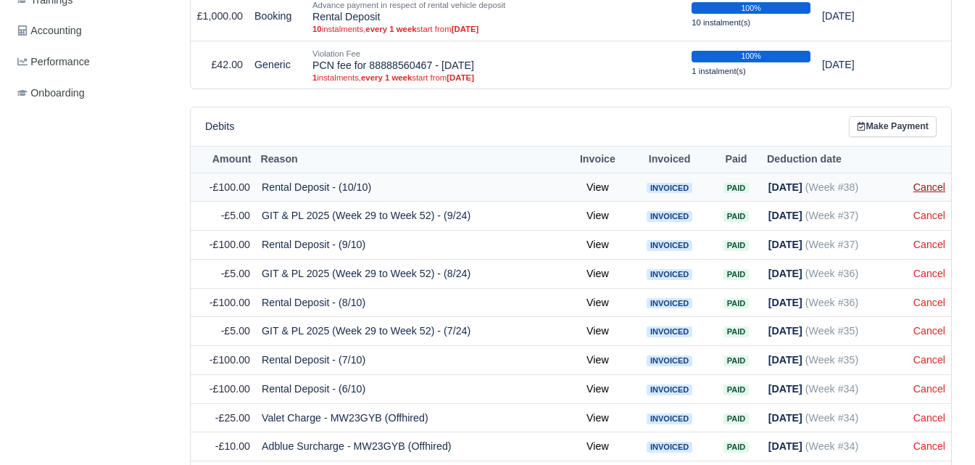  Describe the element at coordinates (718, 71) in the screenshot. I see `small: 1 instalment(s)` at that location.